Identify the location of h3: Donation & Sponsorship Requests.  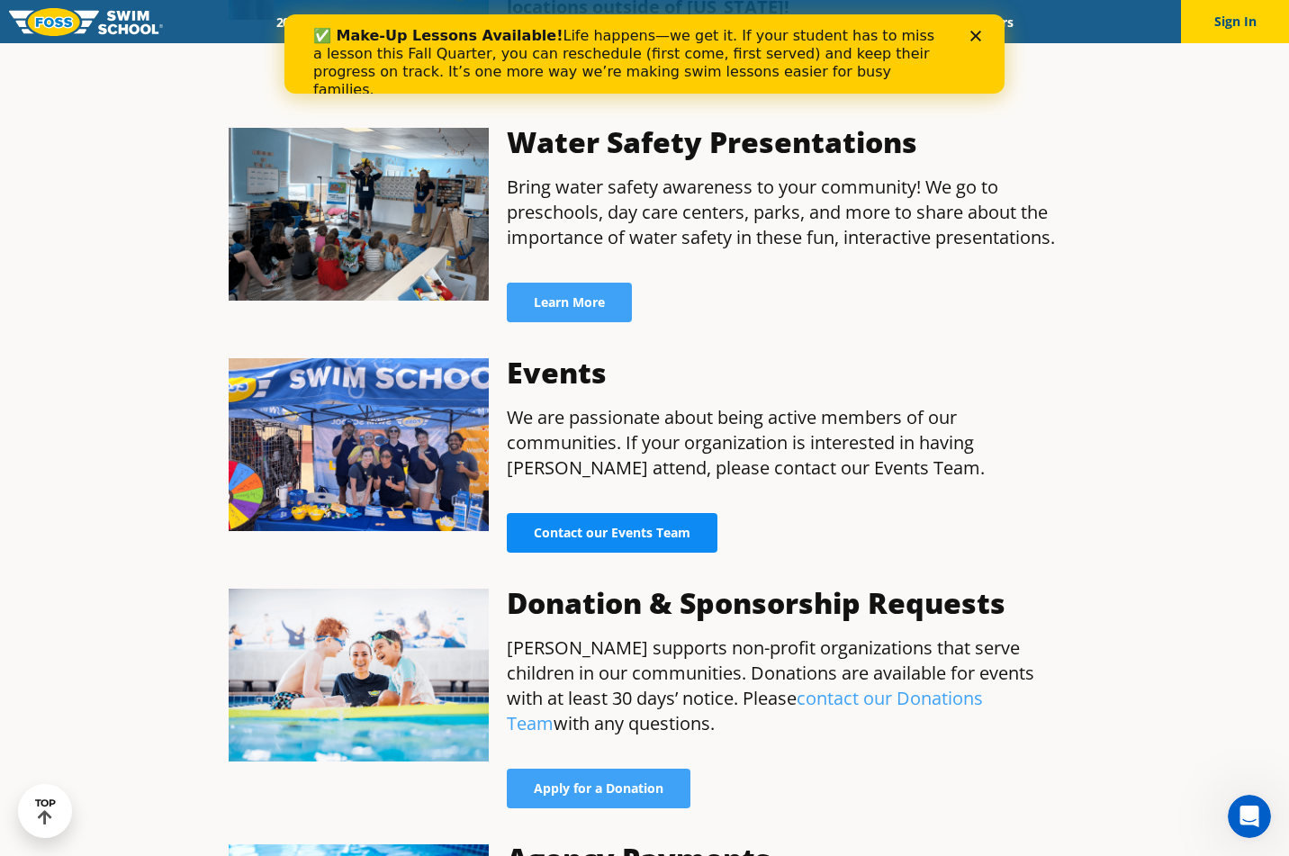
(783, 603).